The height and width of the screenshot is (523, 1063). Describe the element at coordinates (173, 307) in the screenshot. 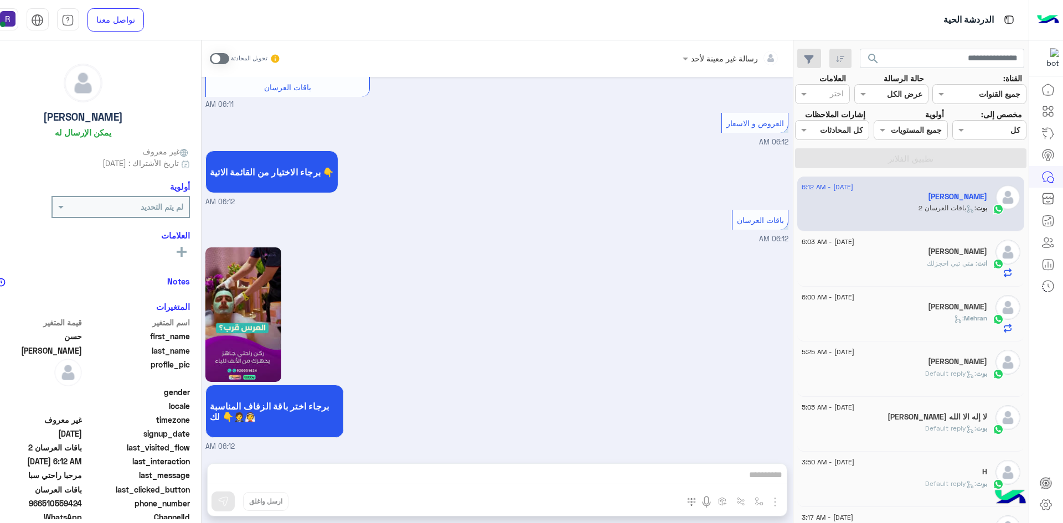

I see `h6: المتغيرات` at that location.